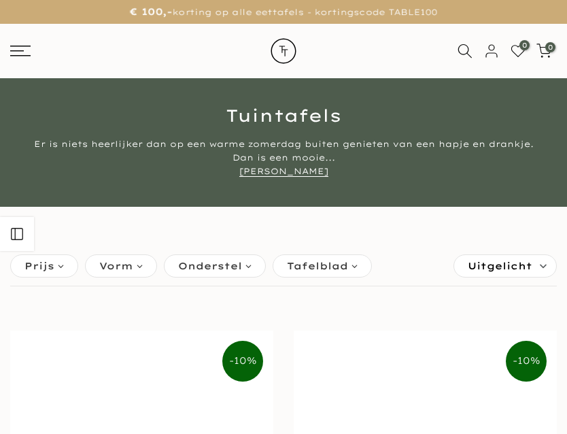  What do you see at coordinates (210, 266) in the screenshot?
I see `span: Onderstel` at bounding box center [210, 266].